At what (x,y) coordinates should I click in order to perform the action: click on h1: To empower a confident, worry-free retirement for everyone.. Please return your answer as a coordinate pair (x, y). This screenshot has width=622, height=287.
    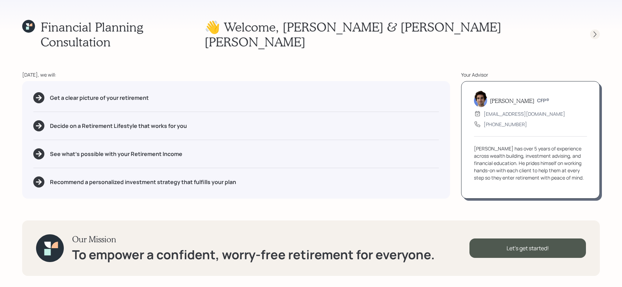
    Looking at the image, I should click on (253, 254).